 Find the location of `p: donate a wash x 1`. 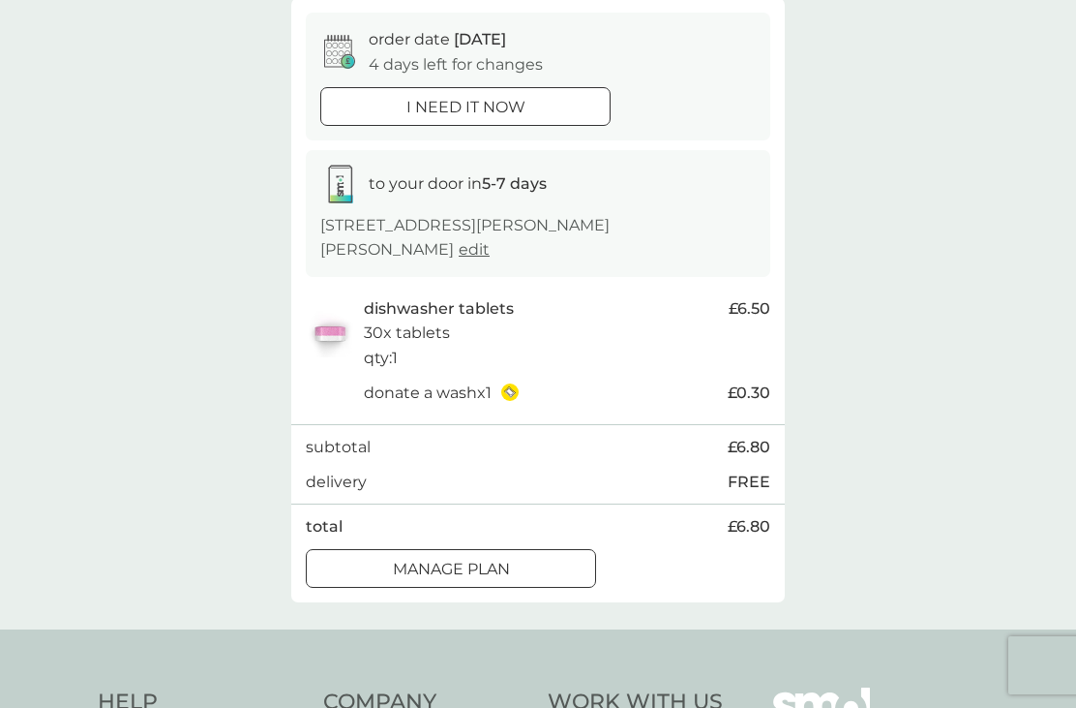

p: donate a wash x 1 is located at coordinates (428, 393).